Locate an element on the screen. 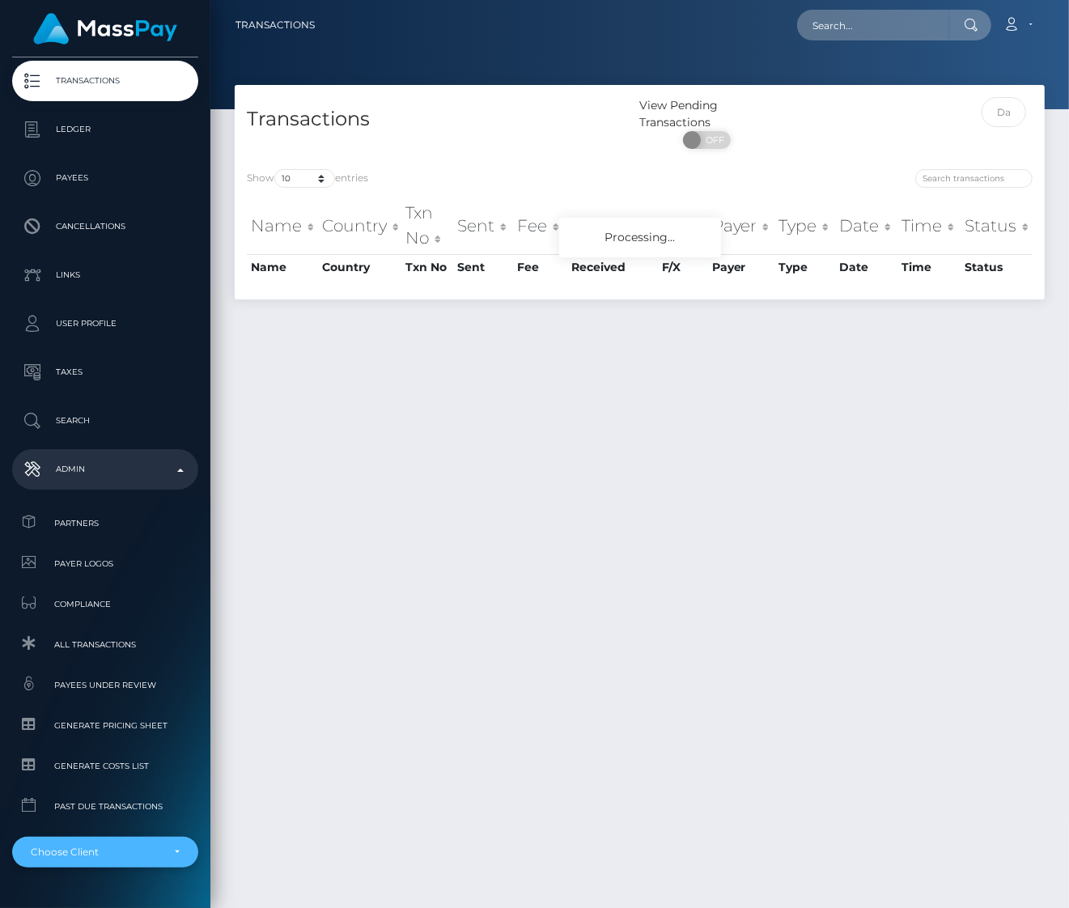 This screenshot has width=1069, height=908. a: Taxes is located at coordinates (105, 372).